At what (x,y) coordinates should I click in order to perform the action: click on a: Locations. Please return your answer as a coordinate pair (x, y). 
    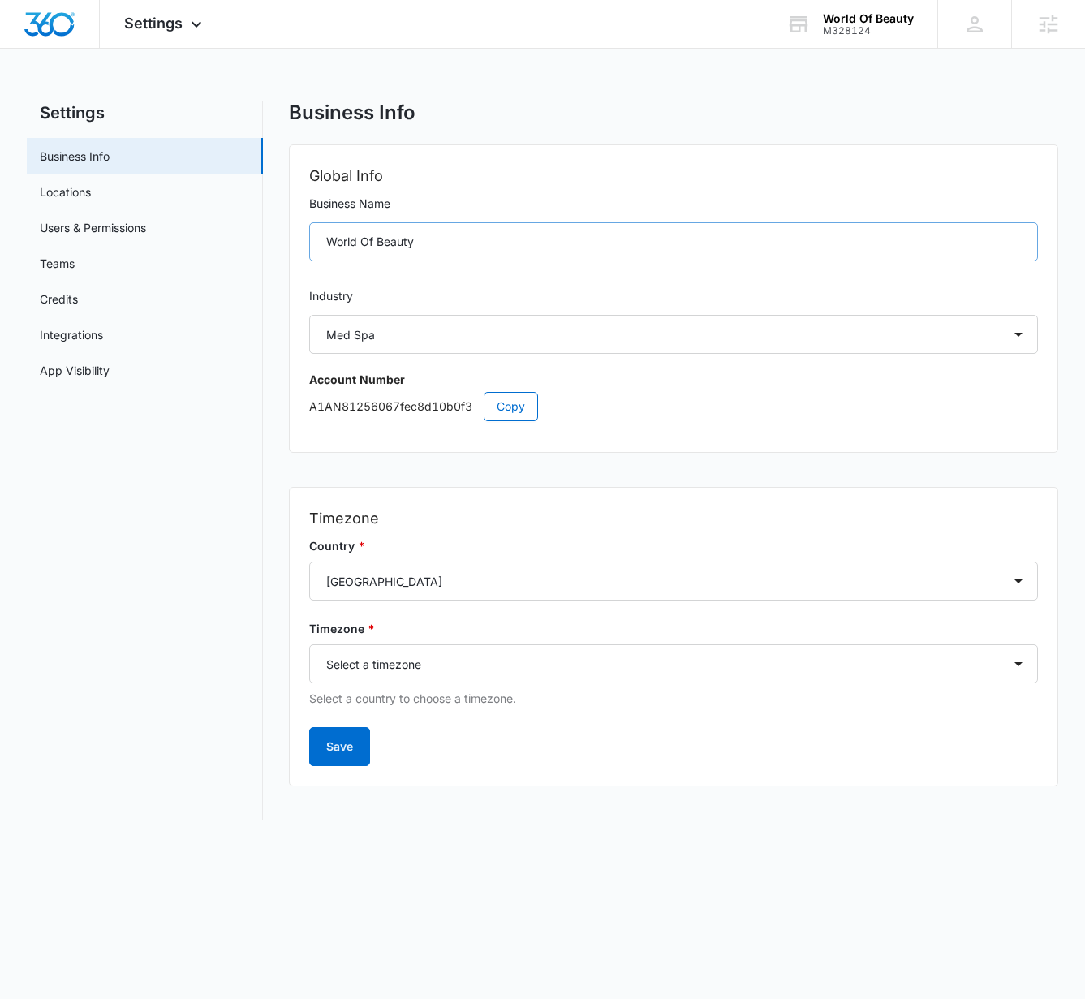
    Looking at the image, I should click on (65, 192).